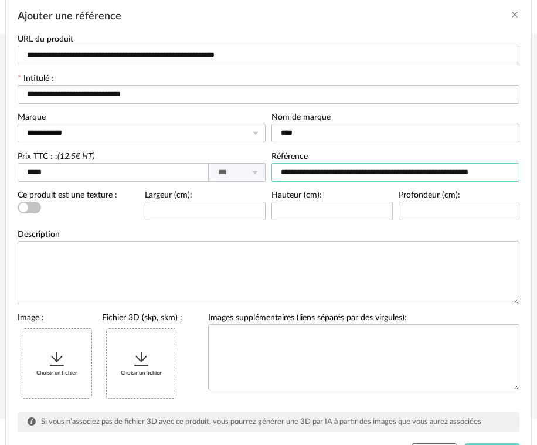 This screenshot has height=445, width=537. Describe the element at coordinates (297, 197) in the screenshot. I see `label: Hauteur (cm):` at that location.